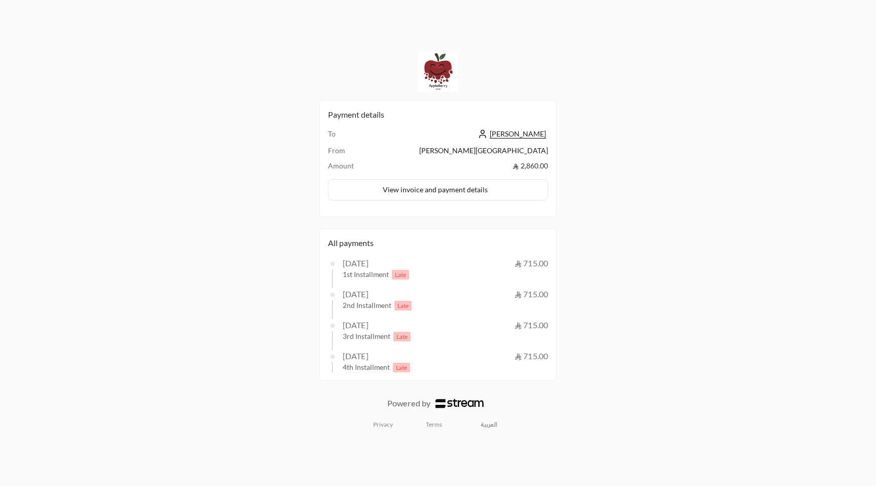 This screenshot has height=486, width=876. I want to click on span: 3rd Installment, so click(378, 336).